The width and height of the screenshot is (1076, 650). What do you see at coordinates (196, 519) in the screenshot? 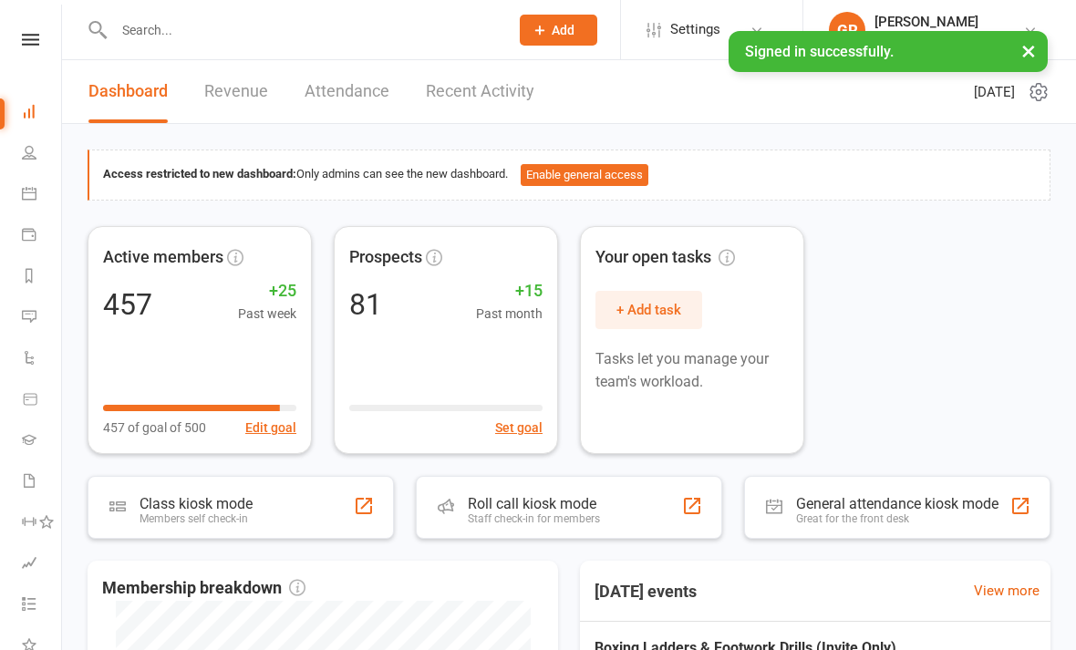
I see `div: Members self check-in` at bounding box center [196, 519].